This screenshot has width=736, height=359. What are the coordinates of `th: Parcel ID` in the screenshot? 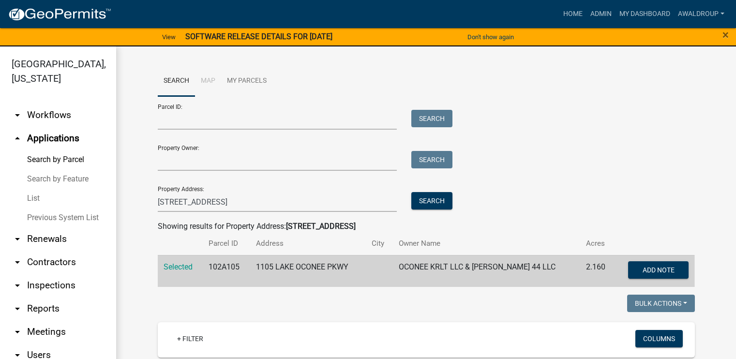 It's located at (226, 243).